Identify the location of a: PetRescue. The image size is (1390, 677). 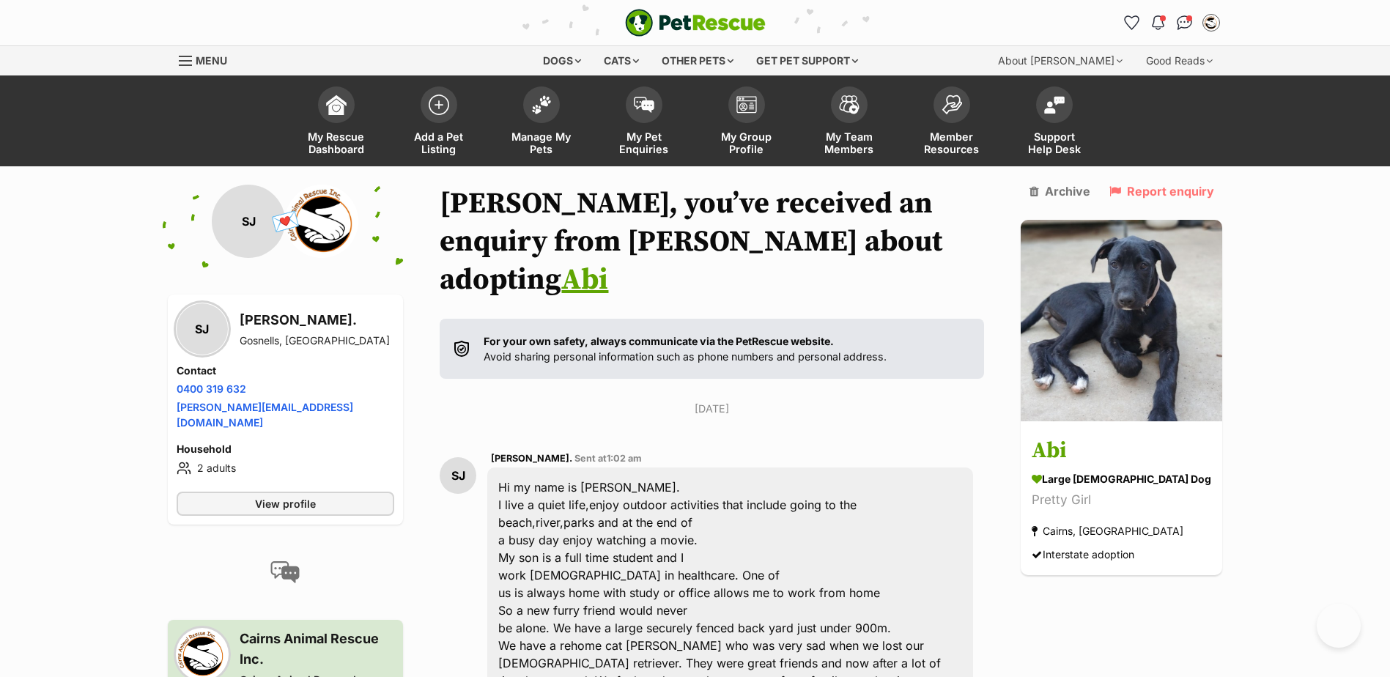
(695, 23).